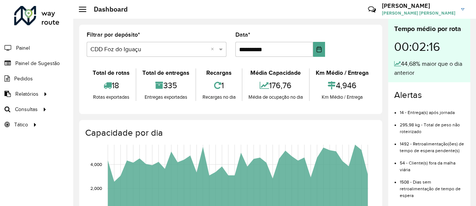 The height and width of the screenshot is (206, 476). I want to click on div: Total de entregas, so click(166, 73).